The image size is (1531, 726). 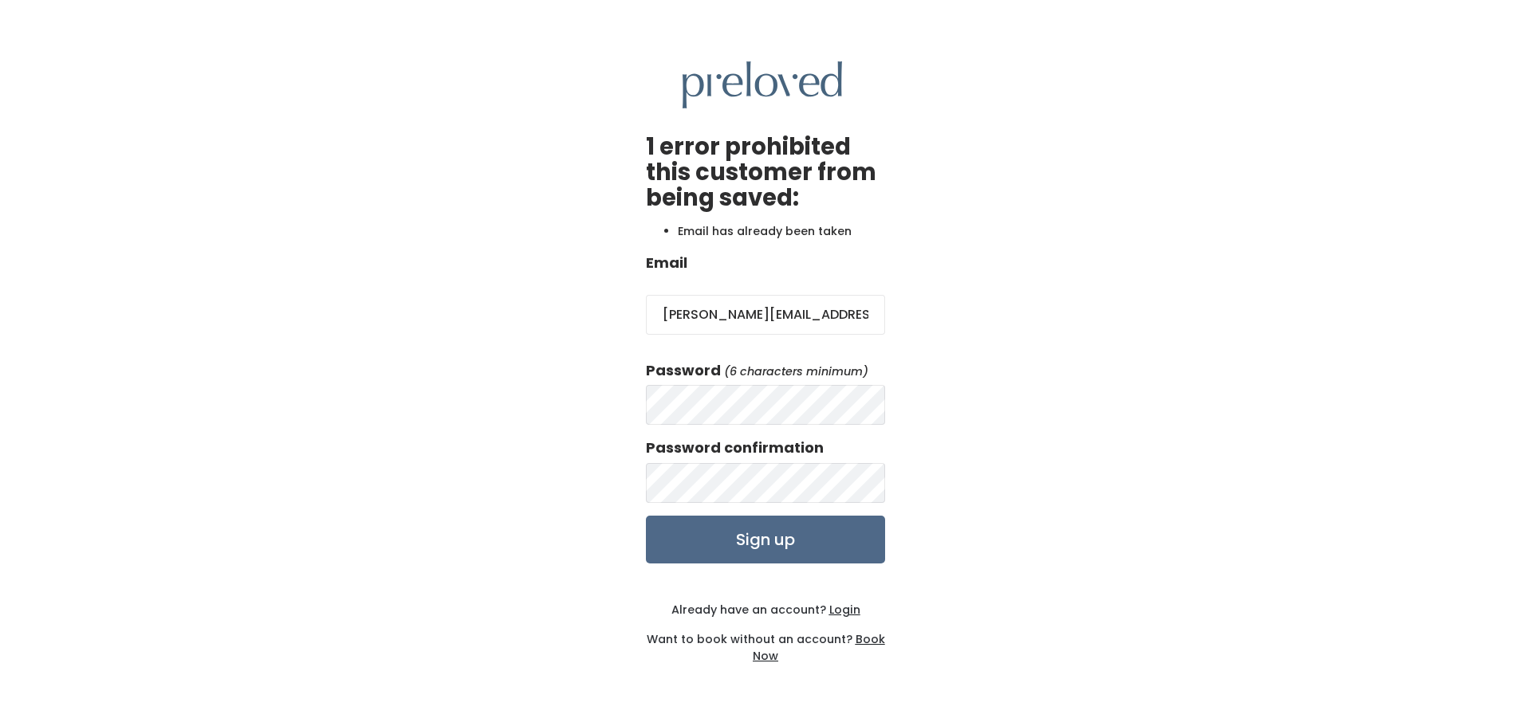 I want to click on a: Book Now, so click(x=819, y=648).